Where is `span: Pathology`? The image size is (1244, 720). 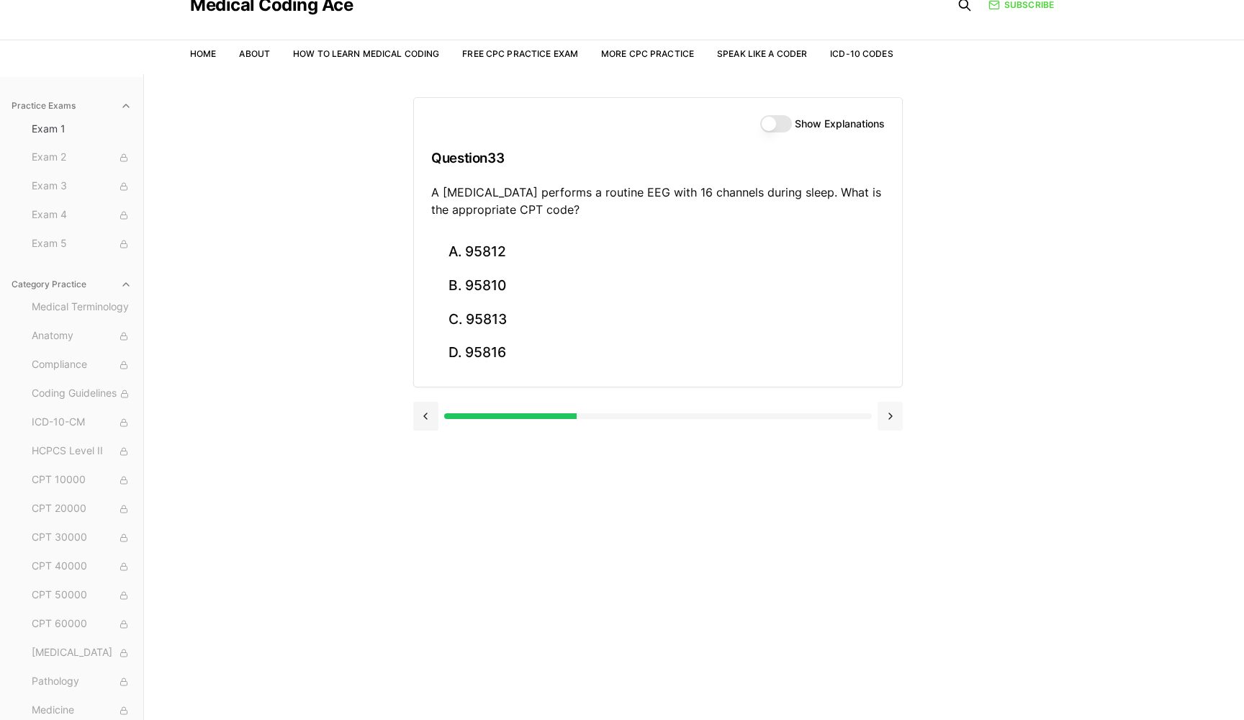 span: Pathology is located at coordinates (81, 681).